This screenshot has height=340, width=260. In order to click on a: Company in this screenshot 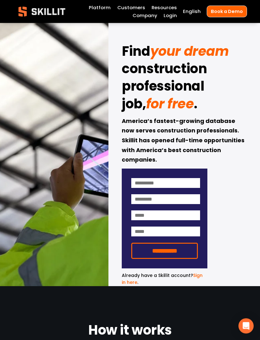, I will do `click(145, 16)`.